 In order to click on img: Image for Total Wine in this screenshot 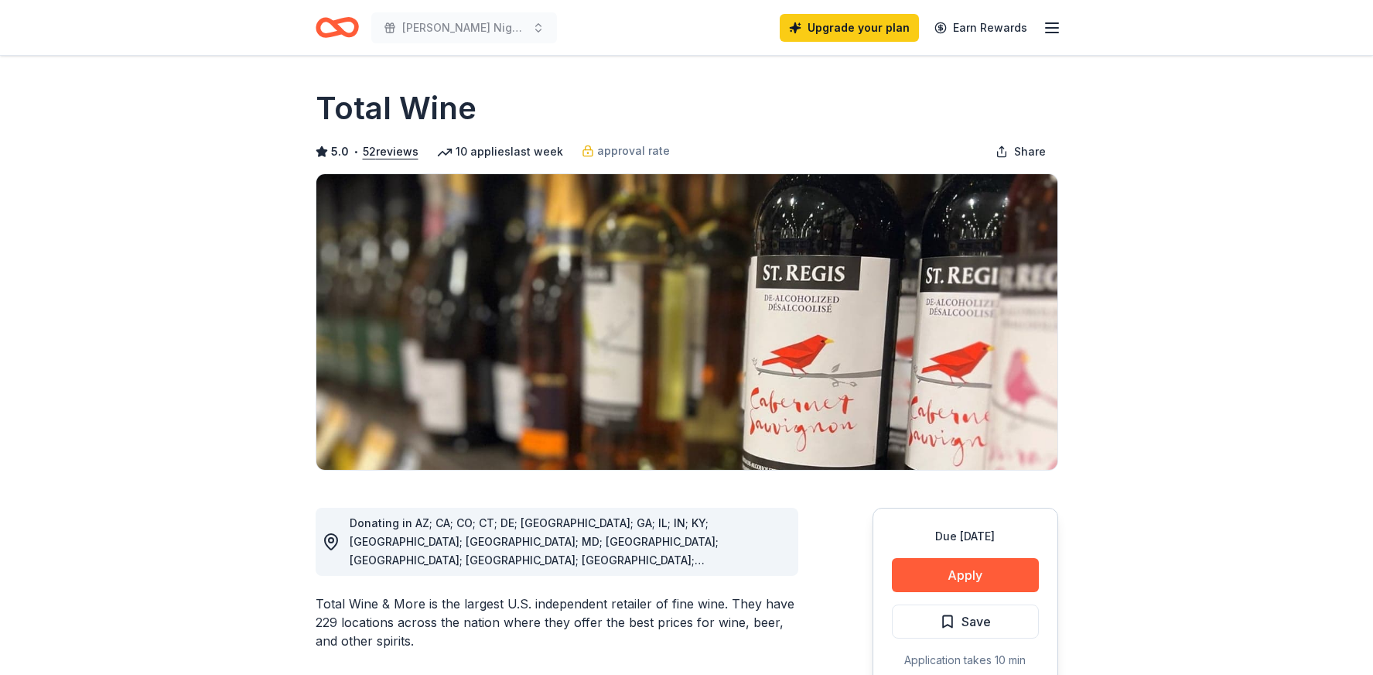, I will do `click(687, 322)`.